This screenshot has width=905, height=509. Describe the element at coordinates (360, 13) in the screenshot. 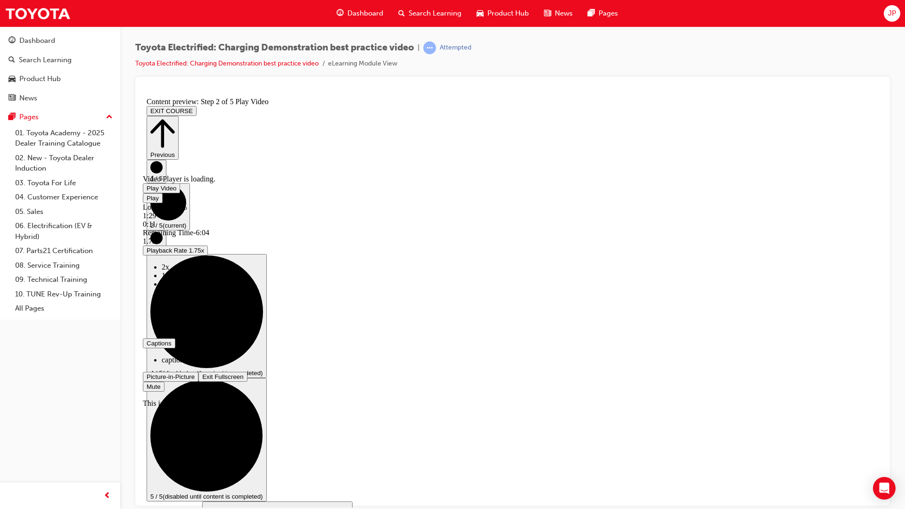

I see `a: guage-iconDashboard` at that location.